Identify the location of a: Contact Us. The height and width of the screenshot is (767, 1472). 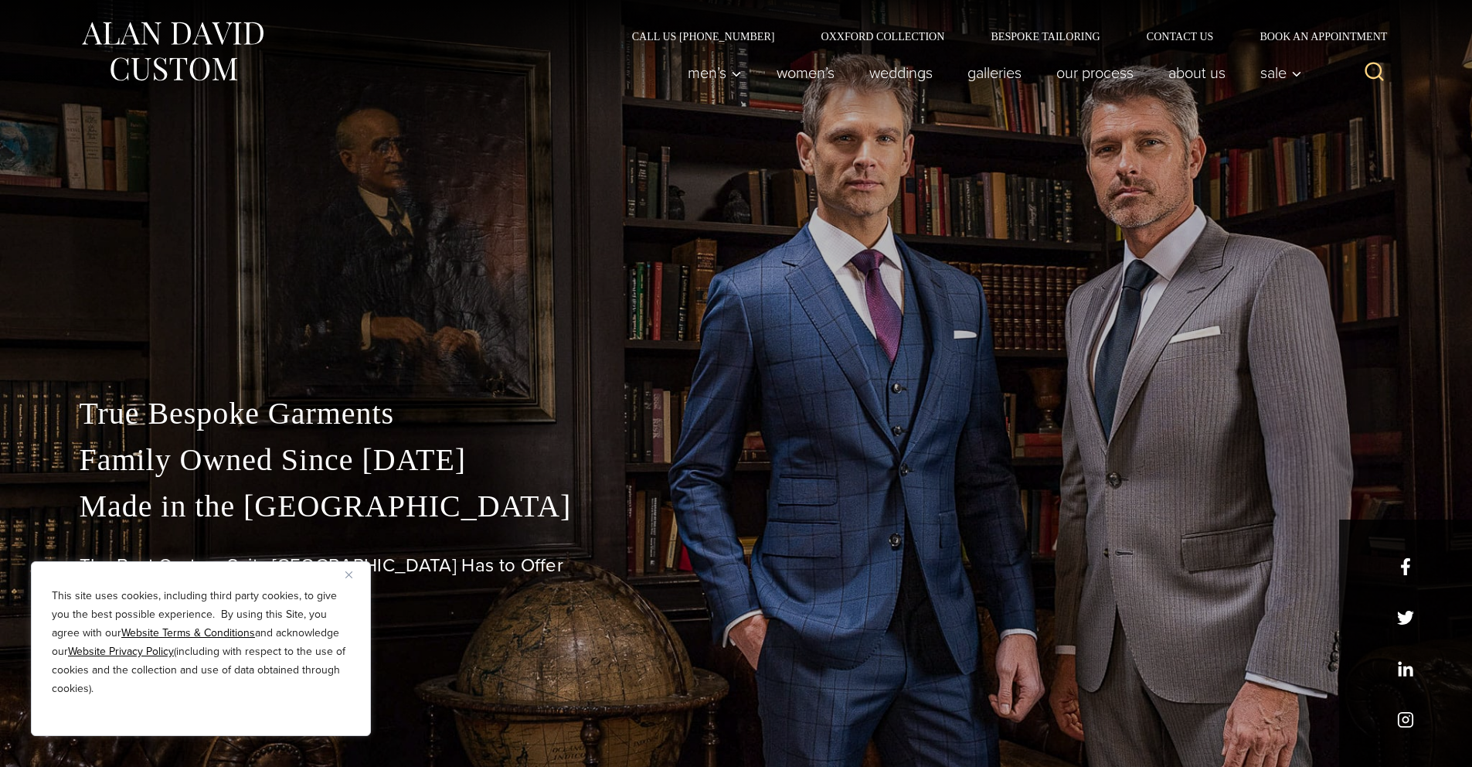
(1180, 36).